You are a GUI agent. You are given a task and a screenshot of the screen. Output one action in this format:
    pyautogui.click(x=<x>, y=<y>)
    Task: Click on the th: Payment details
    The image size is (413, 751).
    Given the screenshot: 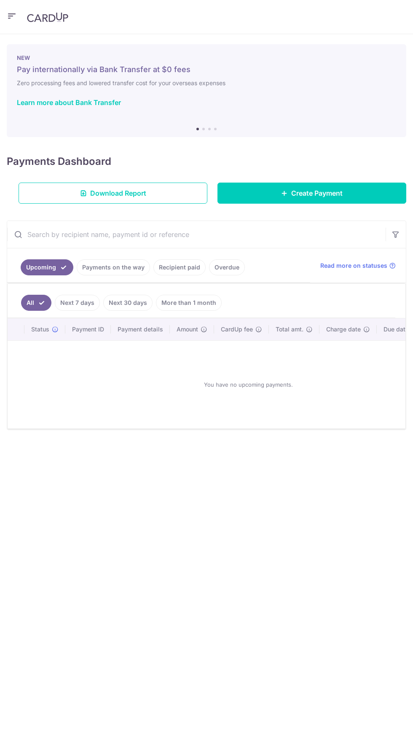 What is the action you would take?
    pyautogui.click(x=140, y=330)
    